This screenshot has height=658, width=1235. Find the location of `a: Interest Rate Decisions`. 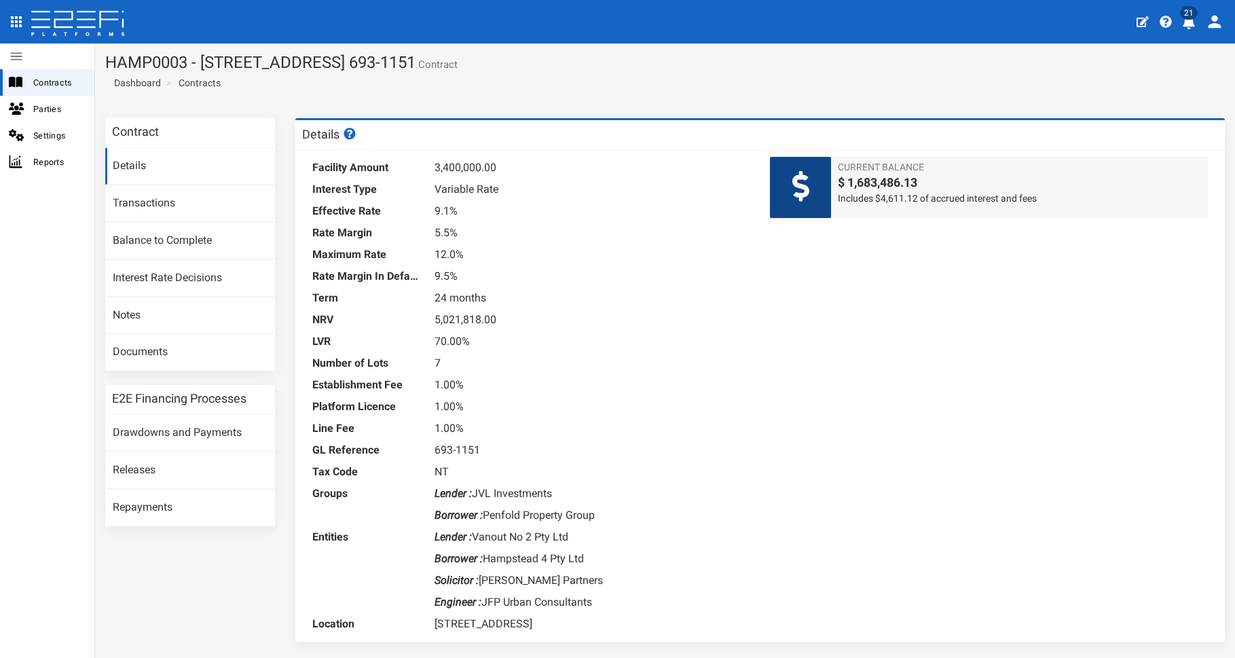

a: Interest Rate Decisions is located at coordinates (190, 278).